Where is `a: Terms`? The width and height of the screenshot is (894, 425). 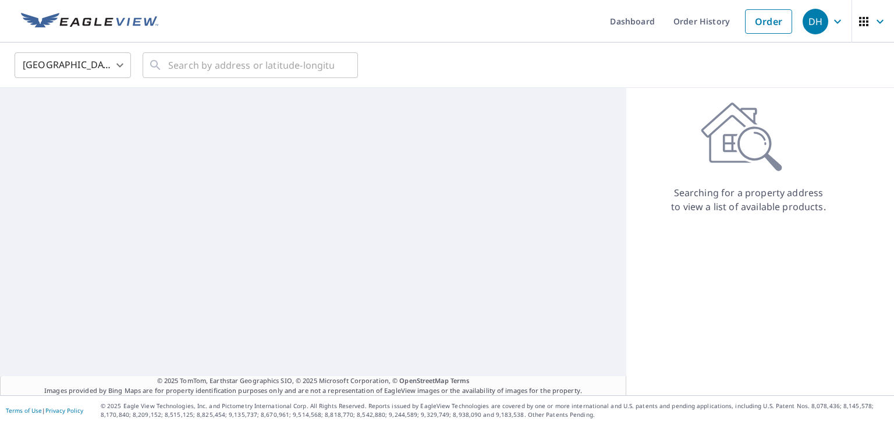 a: Terms is located at coordinates (460, 380).